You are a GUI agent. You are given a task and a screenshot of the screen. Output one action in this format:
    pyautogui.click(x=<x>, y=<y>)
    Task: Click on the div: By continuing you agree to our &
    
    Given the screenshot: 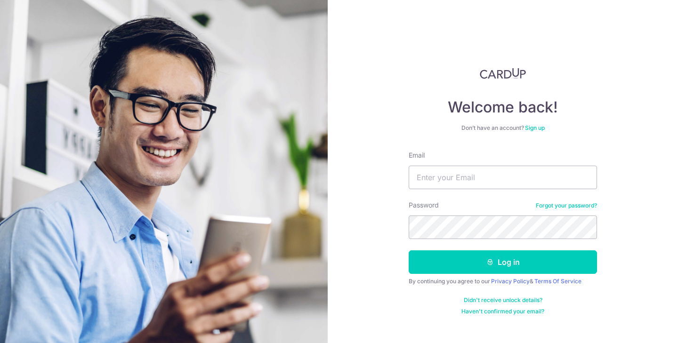 What is the action you would take?
    pyautogui.click(x=503, y=281)
    